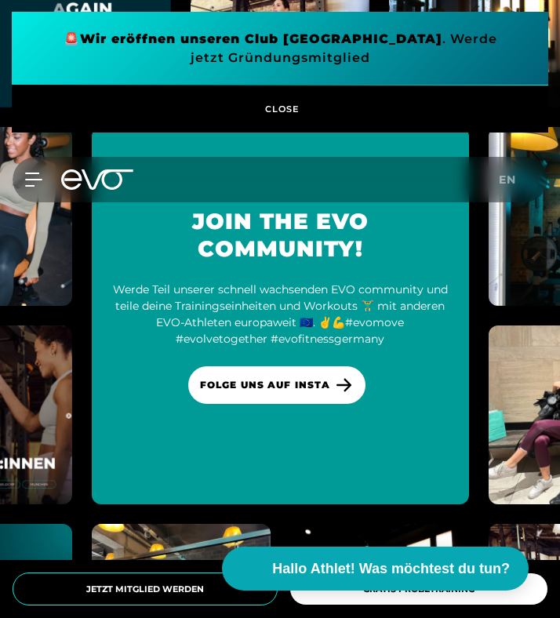 The height and width of the screenshot is (618, 560). Describe the element at coordinates (145, 589) in the screenshot. I see `span: Jetzt Mitglied werden` at that location.